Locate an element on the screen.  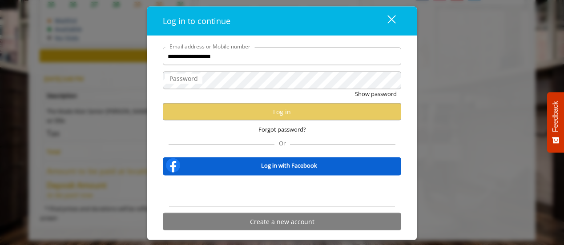
button: Create a new account is located at coordinates (282, 222).